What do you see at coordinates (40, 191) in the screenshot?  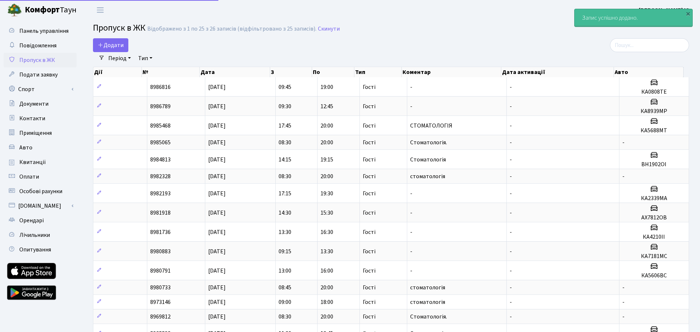 I see `a: Особові рахунки` at bounding box center [40, 191].